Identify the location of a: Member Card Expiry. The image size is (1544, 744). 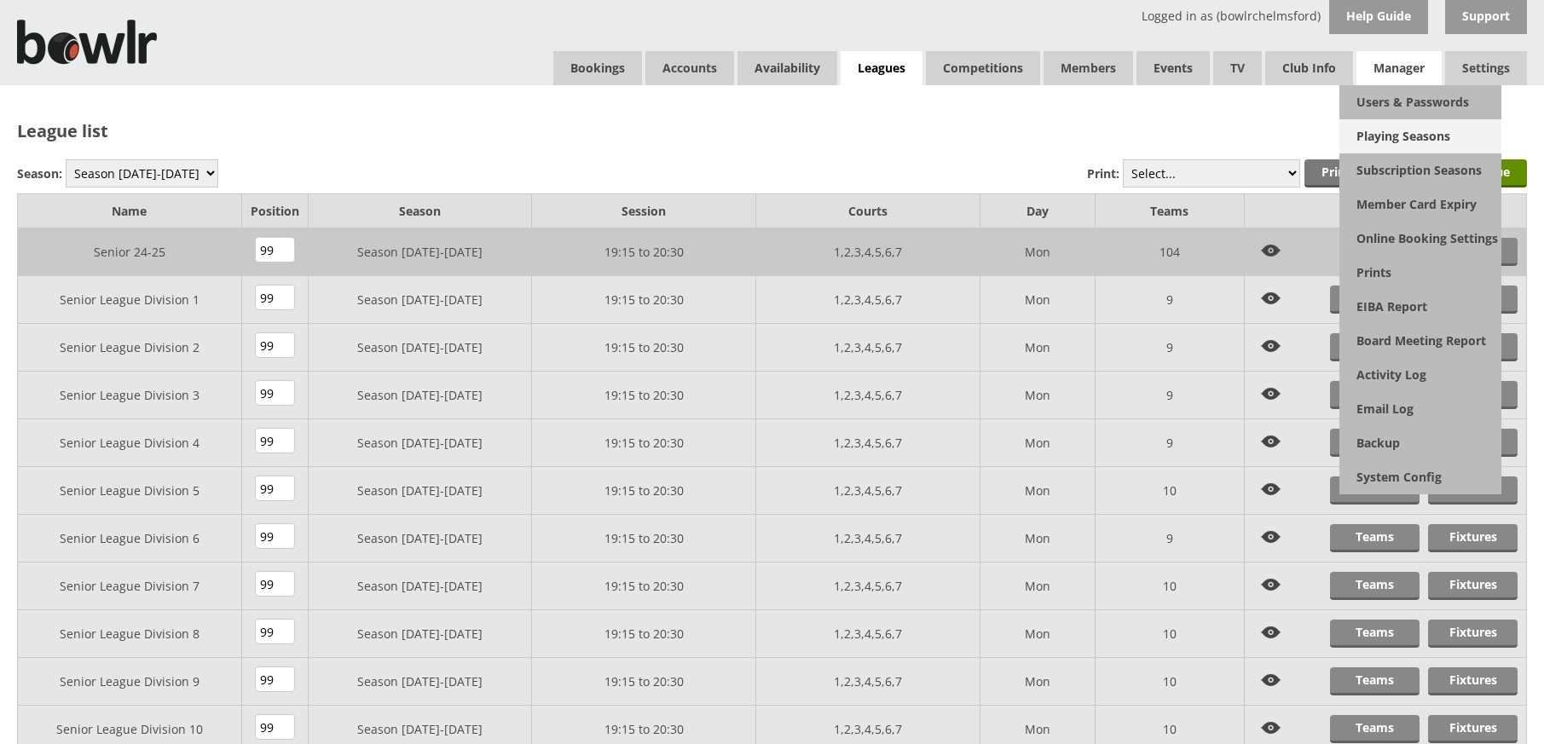
(1420, 205).